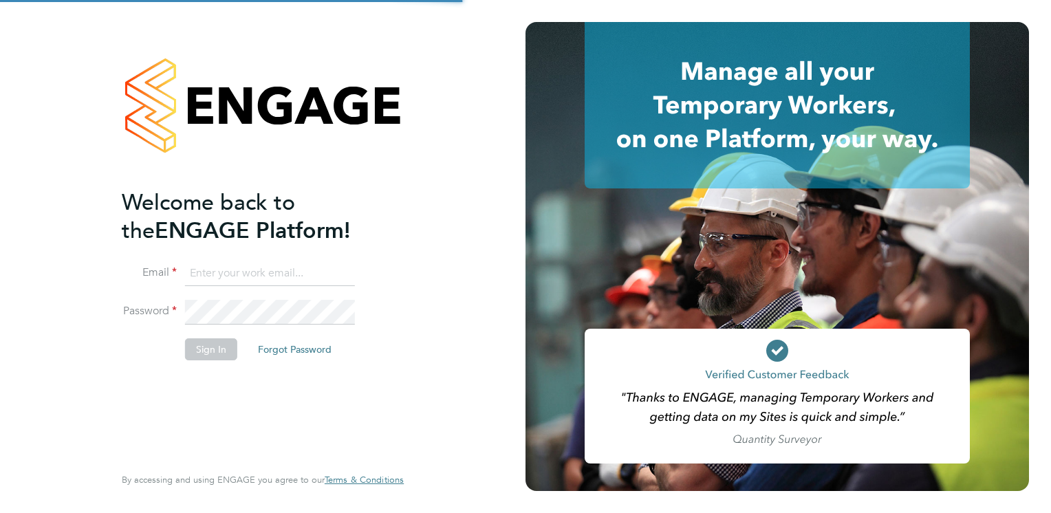  Describe the element at coordinates (211, 349) in the screenshot. I see `button: Sign In` at that location.